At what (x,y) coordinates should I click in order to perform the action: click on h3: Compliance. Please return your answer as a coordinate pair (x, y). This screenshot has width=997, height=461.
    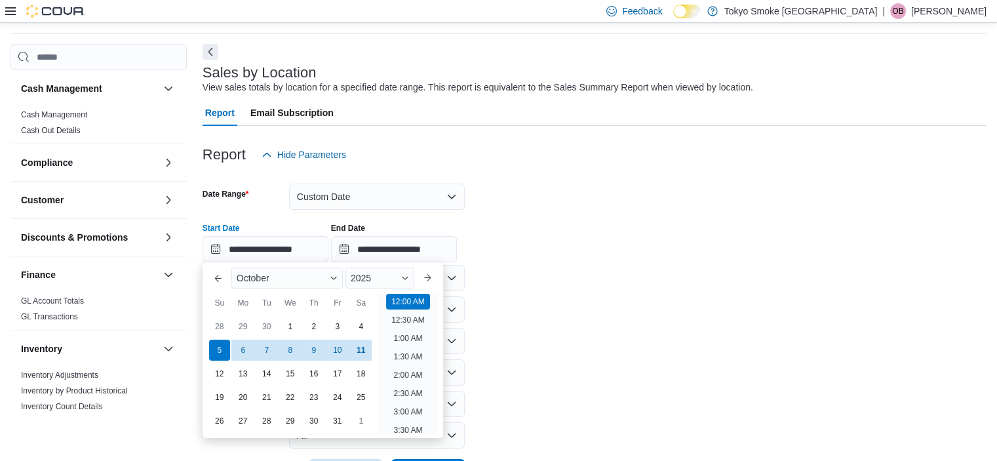
    Looking at the image, I should click on (47, 163).